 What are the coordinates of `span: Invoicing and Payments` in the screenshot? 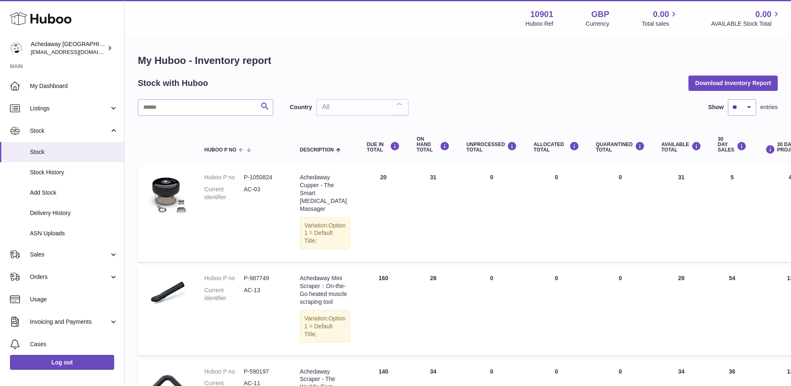 It's located at (69, 322).